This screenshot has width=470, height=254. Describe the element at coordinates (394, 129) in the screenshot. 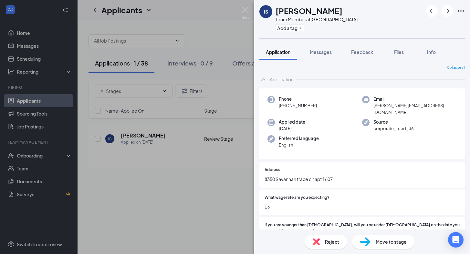

I see `span: corporate_feed_36` at that location.